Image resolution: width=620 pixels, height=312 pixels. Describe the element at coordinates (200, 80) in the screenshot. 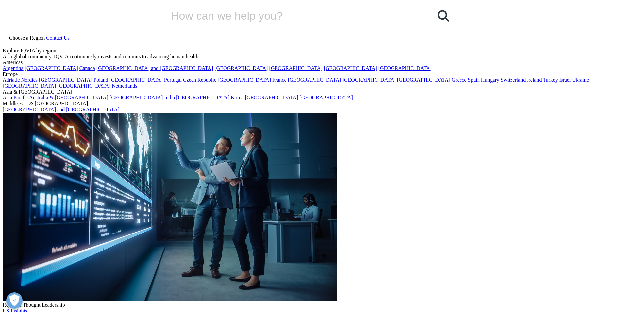

I see `a: Czech Republic` at that location.